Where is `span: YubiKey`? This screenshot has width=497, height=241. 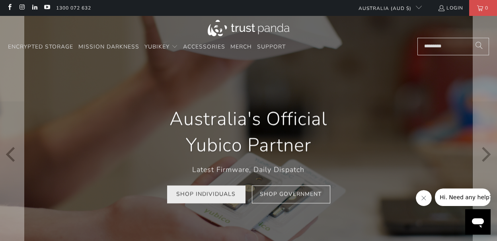
span: YubiKey is located at coordinates (157, 47).